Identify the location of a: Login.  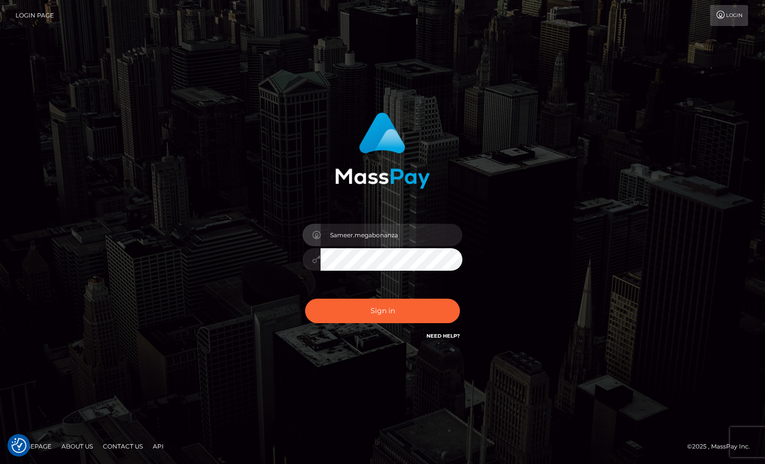
(729, 15).